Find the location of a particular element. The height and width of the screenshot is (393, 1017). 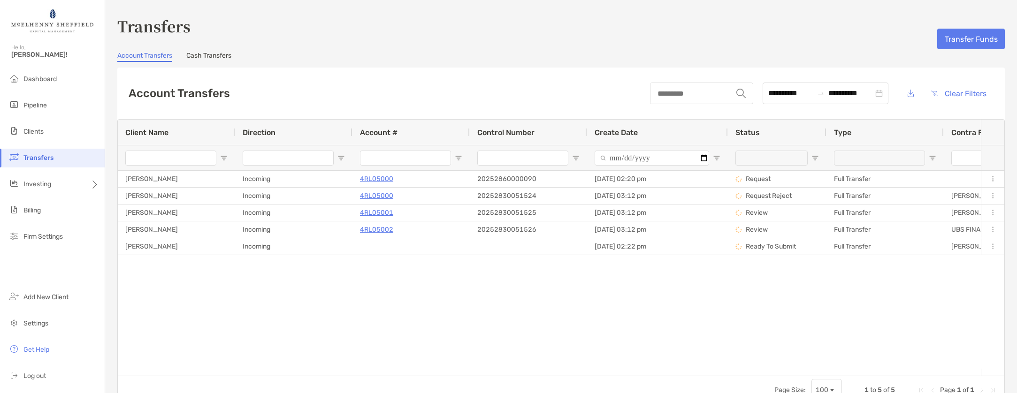

p: Request Reject is located at coordinates (769, 196).